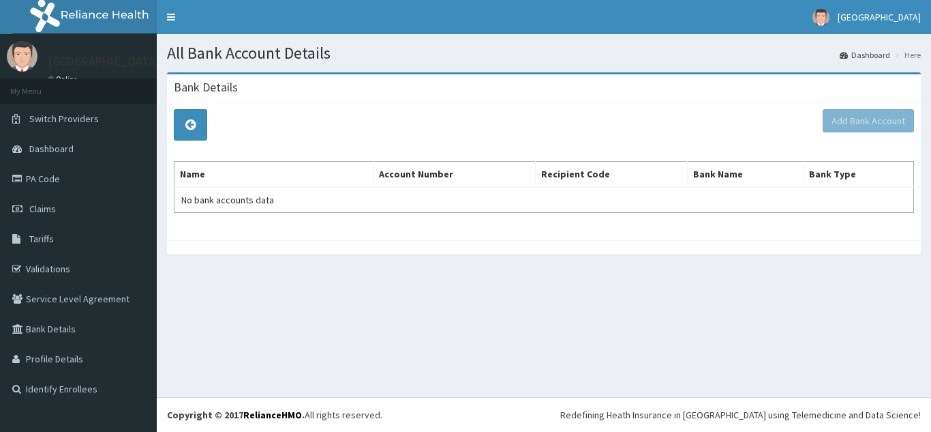 The image size is (931, 432). What do you see at coordinates (858, 175) in the screenshot?
I see `th: Bank Type` at bounding box center [858, 175].